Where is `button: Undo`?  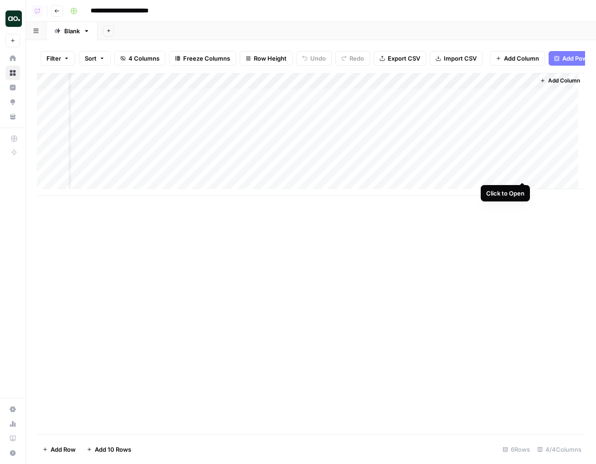
button: Undo is located at coordinates (314, 58).